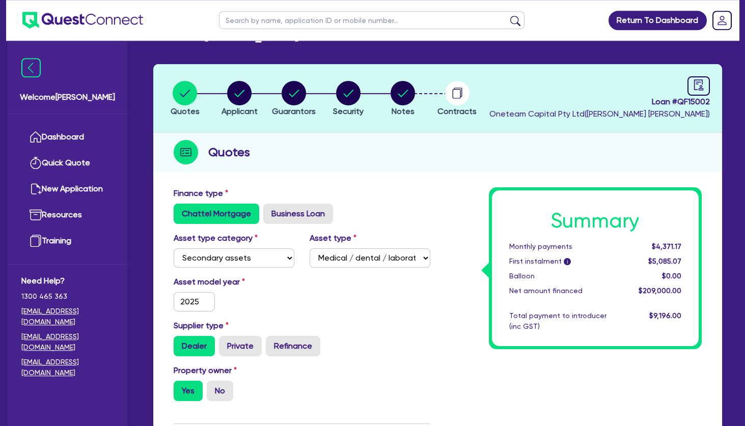 This screenshot has width=745, height=426. Describe the element at coordinates (372, 20) in the screenshot. I see `input: Search by name, application ID or mobile number...` at that location.